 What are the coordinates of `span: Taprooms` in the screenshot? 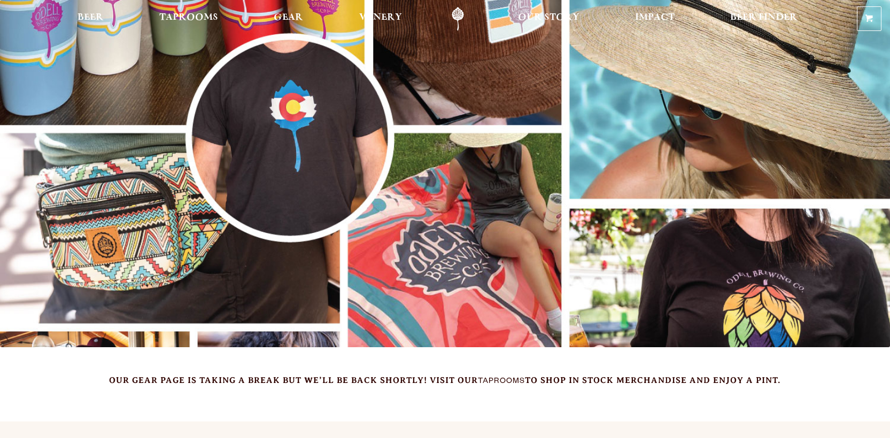 It's located at (189, 18).